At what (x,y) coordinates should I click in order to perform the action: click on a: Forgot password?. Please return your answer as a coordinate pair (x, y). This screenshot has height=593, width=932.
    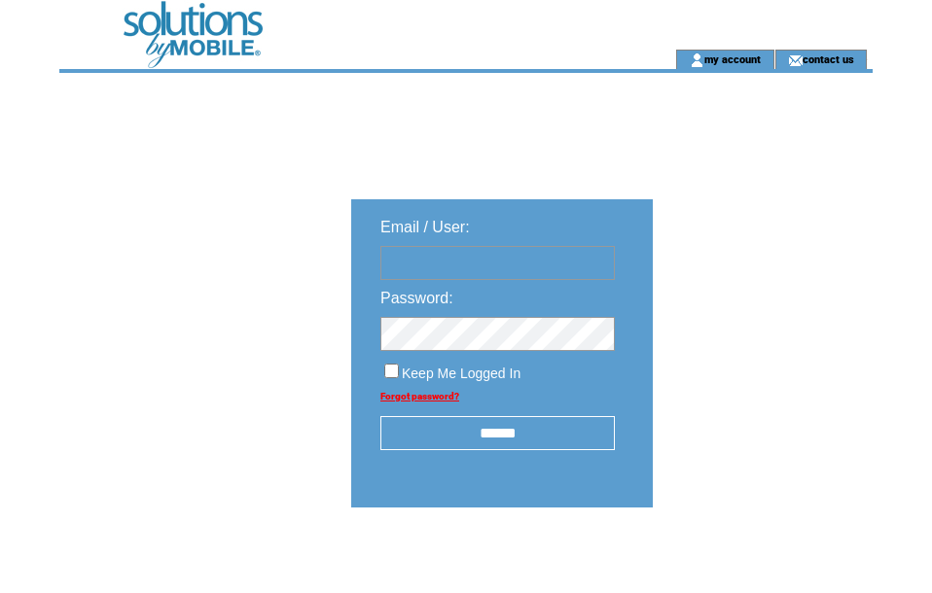
    Looking at the image, I should click on (419, 396).